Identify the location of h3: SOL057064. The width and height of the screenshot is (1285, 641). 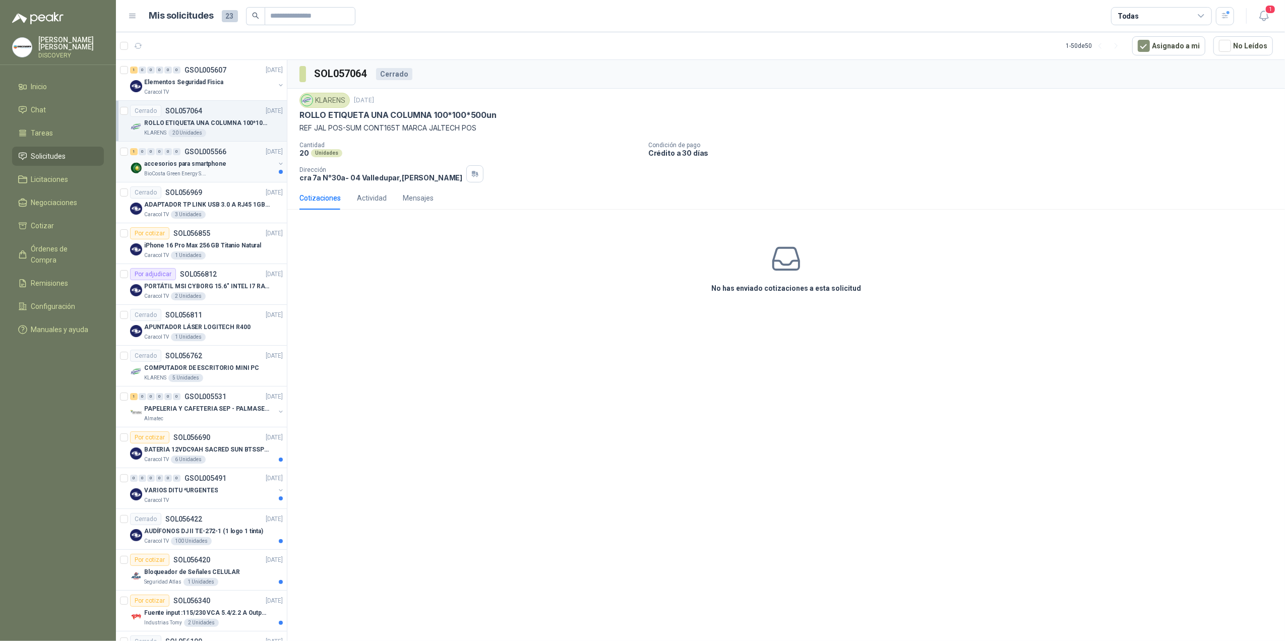
(341, 74).